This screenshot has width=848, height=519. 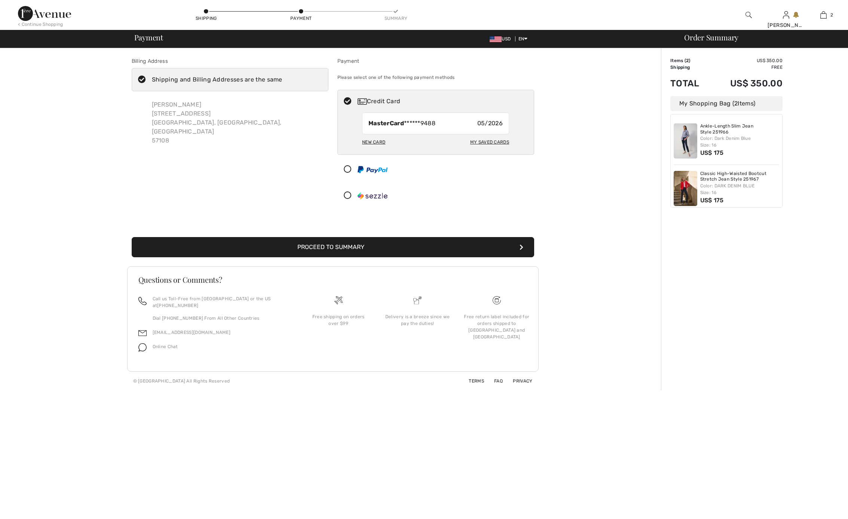 What do you see at coordinates (501, 39) in the screenshot?
I see `span: USD` at bounding box center [501, 39].